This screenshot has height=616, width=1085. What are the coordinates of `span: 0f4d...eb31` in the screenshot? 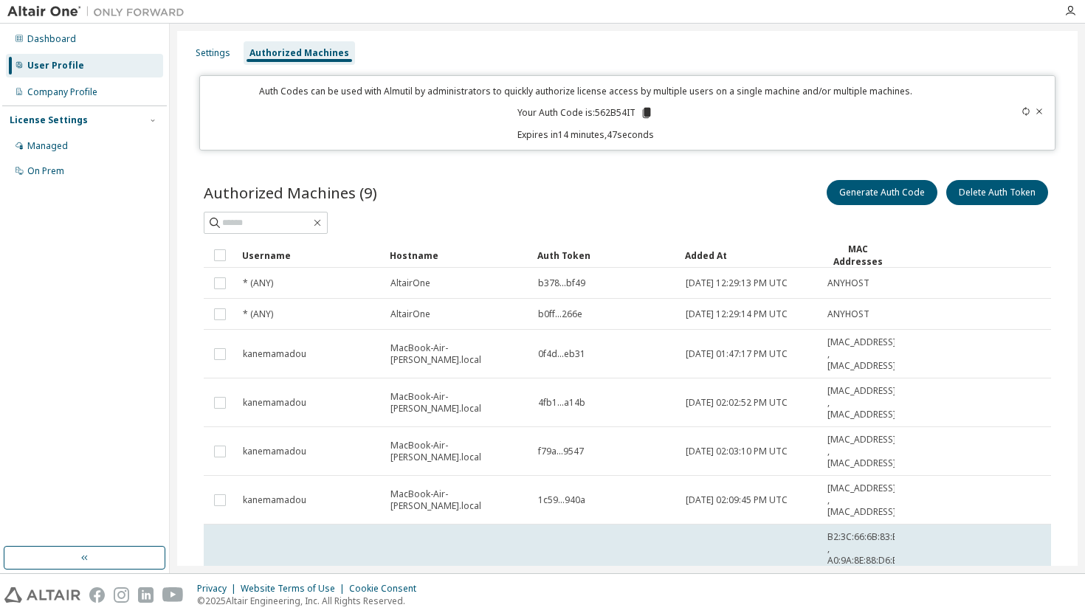 It's located at (562, 354).